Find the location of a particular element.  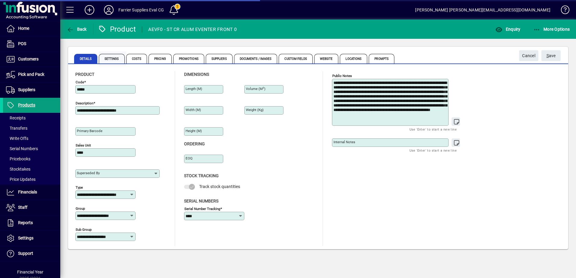

span: Support is located at coordinates (26, 254).